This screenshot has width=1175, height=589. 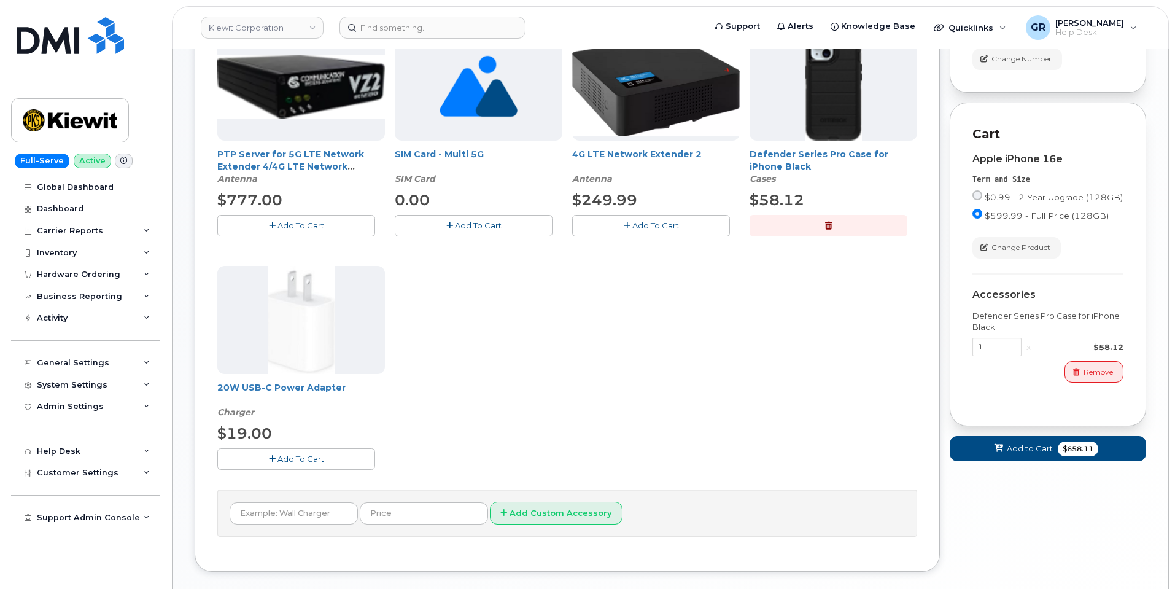 What do you see at coordinates (1053, 197) in the screenshot?
I see `span: $0.99 - 2 Year Upgrade (128GB)` at bounding box center [1053, 197].